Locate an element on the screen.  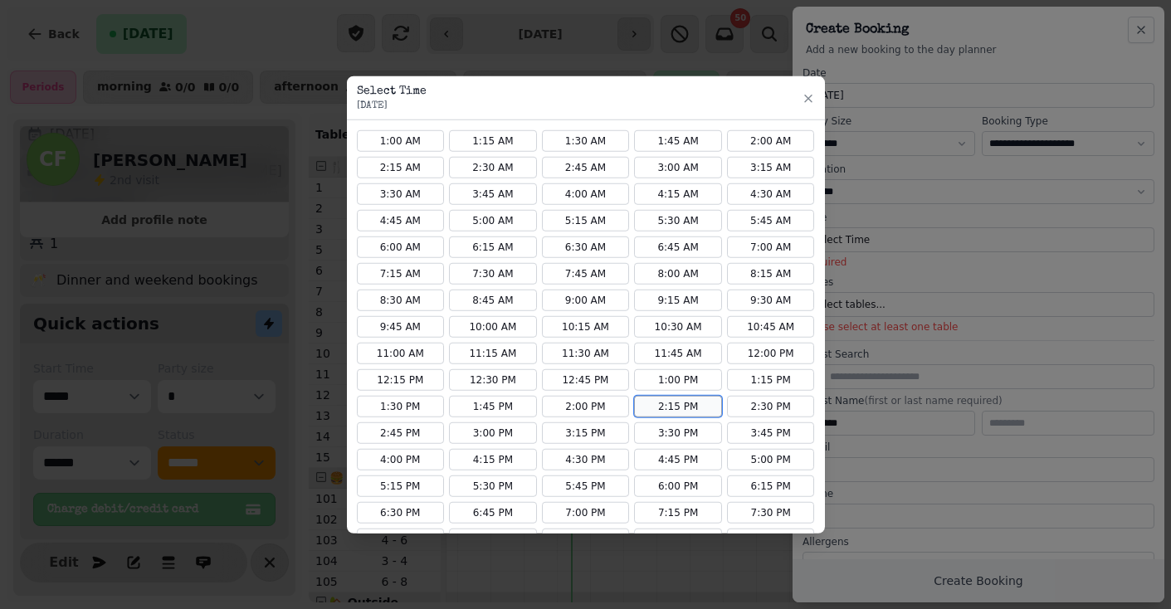
button: 1:00 PM is located at coordinates (678, 380).